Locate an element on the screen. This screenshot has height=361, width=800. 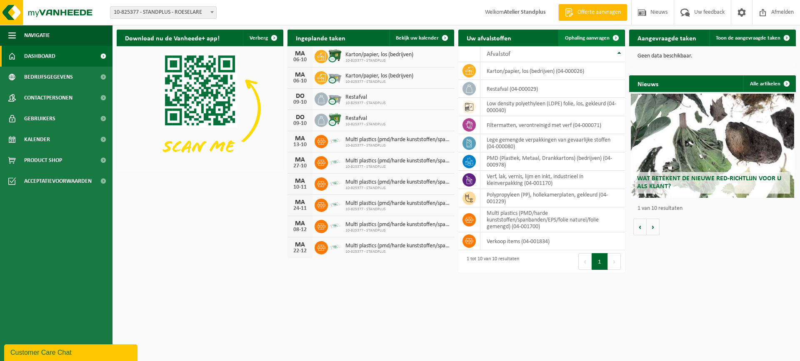
button: Next is located at coordinates (614, 262).